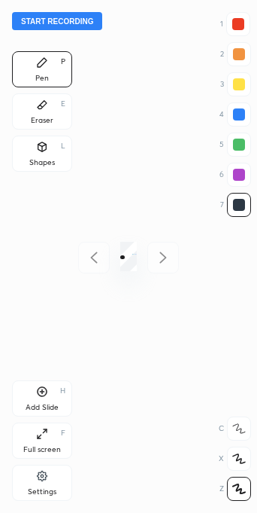  What do you see at coordinates (42, 449) in the screenshot?
I see `div: Full screen` at bounding box center [42, 449].